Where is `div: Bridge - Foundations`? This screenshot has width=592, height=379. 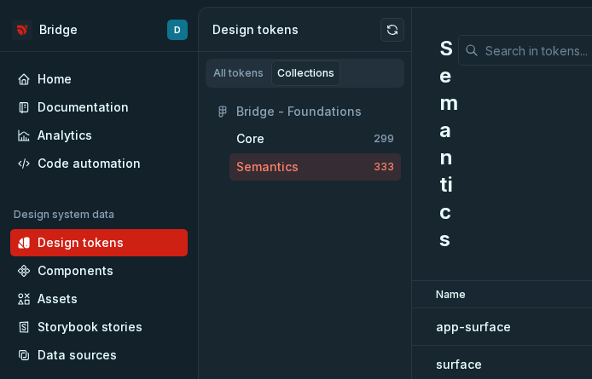 div: Bridge - Foundations is located at coordinates (315, 112).